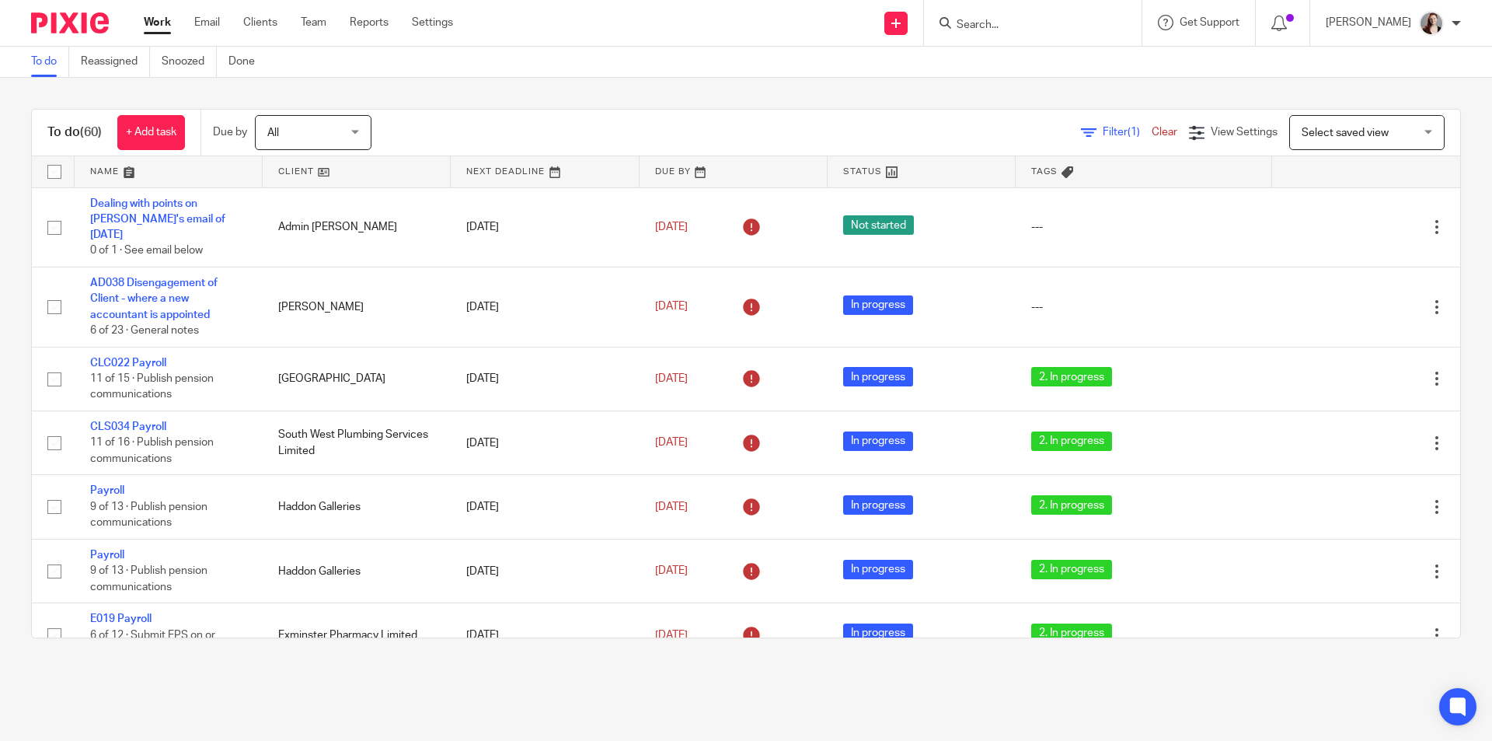 This screenshot has height=741, width=1492. I want to click on span: 6 of 23 · General notes, so click(145, 330).